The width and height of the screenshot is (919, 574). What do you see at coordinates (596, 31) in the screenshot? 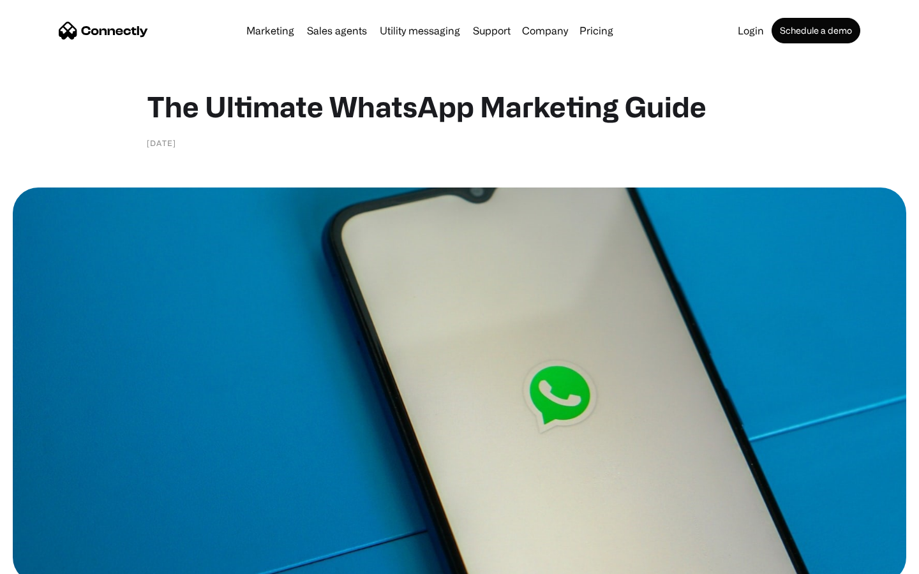
I see `a: Pricing` at bounding box center [596, 31].